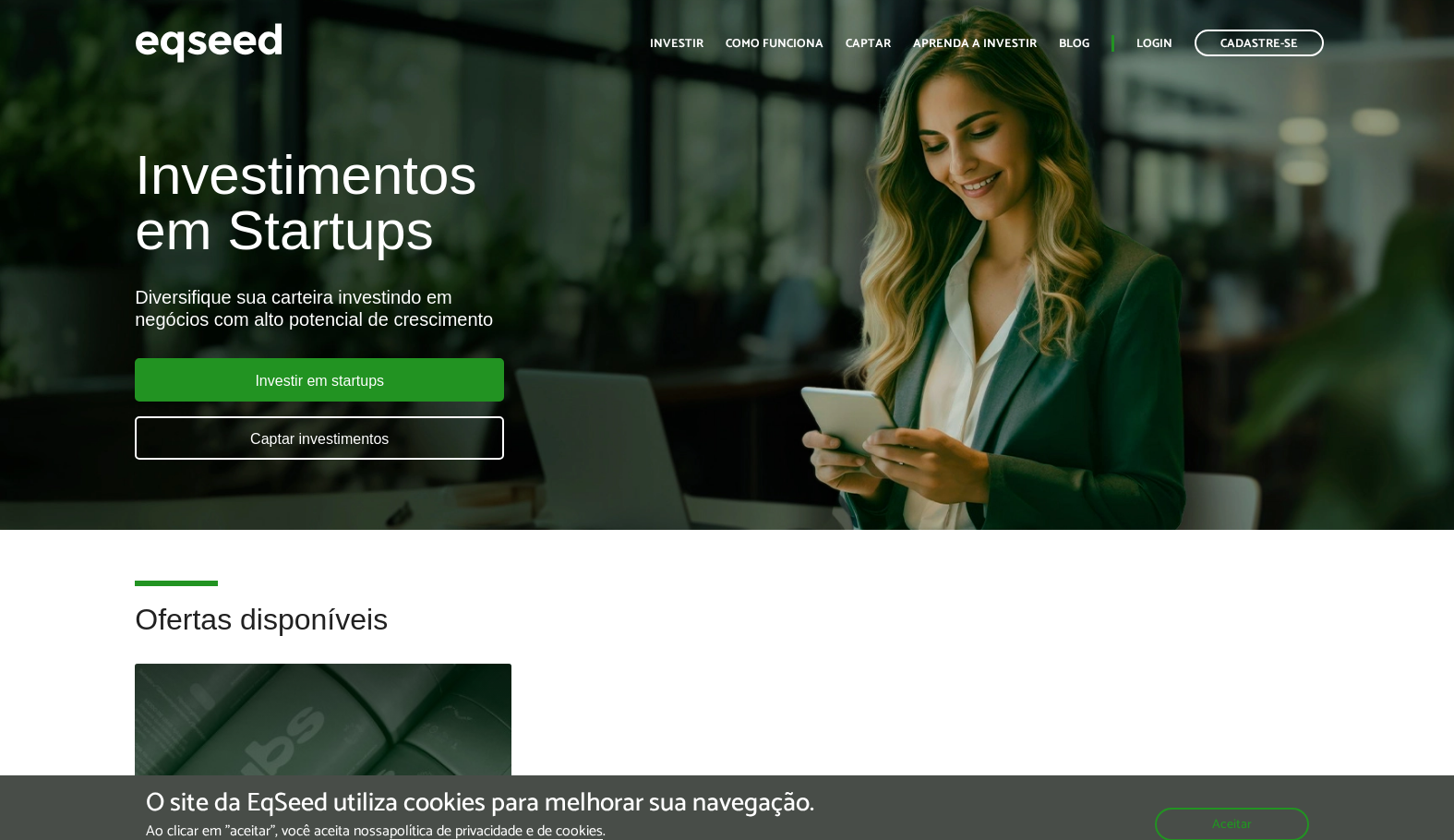 This screenshot has height=840, width=1454. What do you see at coordinates (484, 203) in the screenshot?
I see `h1: Investimentos em Startups` at bounding box center [484, 203].